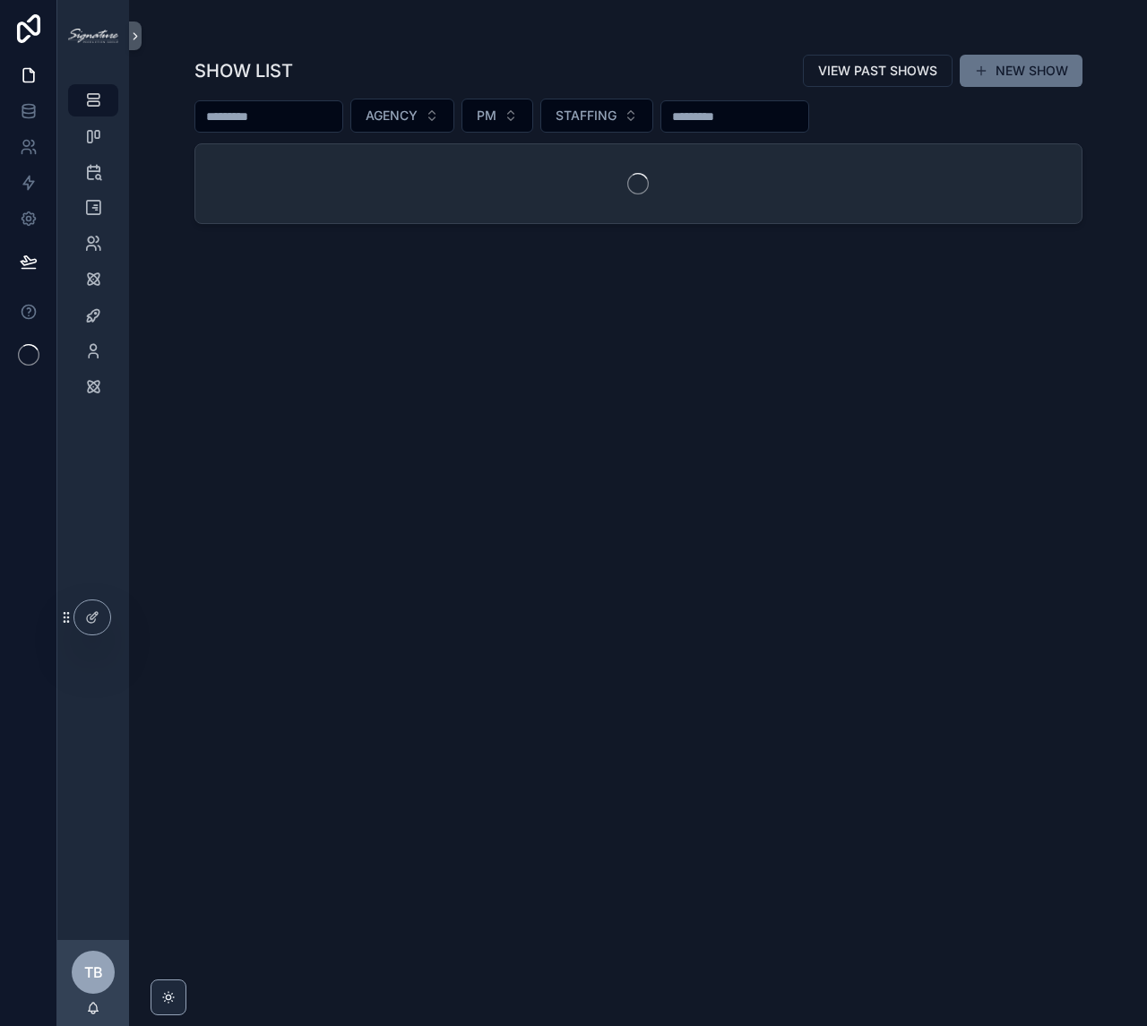 The image size is (1147, 1026). Describe the element at coordinates (586, 116) in the screenshot. I see `span: STAFFING` at that location.